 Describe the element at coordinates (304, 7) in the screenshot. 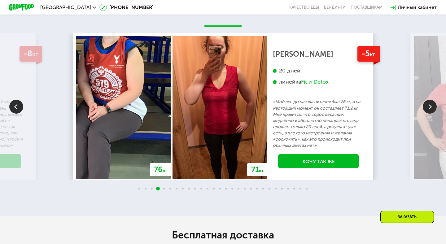

I see `a: Качество еды` at that location.